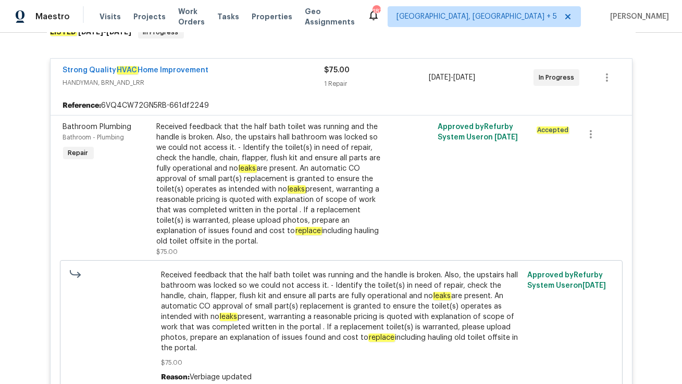 This screenshot has height=384, width=682. Describe the element at coordinates (553, 130) in the screenshot. I see `em: Accepted` at that location.